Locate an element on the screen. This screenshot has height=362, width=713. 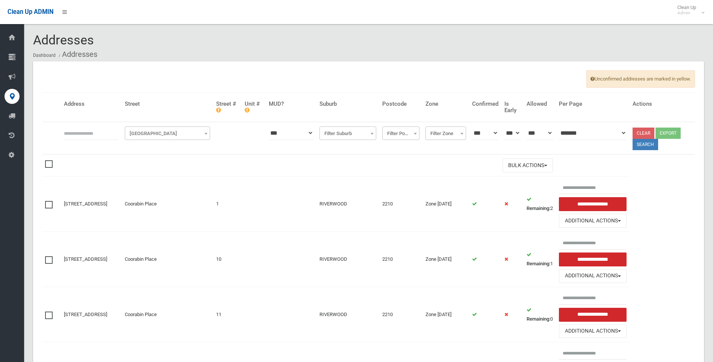
h4: Street # is located at coordinates (228, 107).